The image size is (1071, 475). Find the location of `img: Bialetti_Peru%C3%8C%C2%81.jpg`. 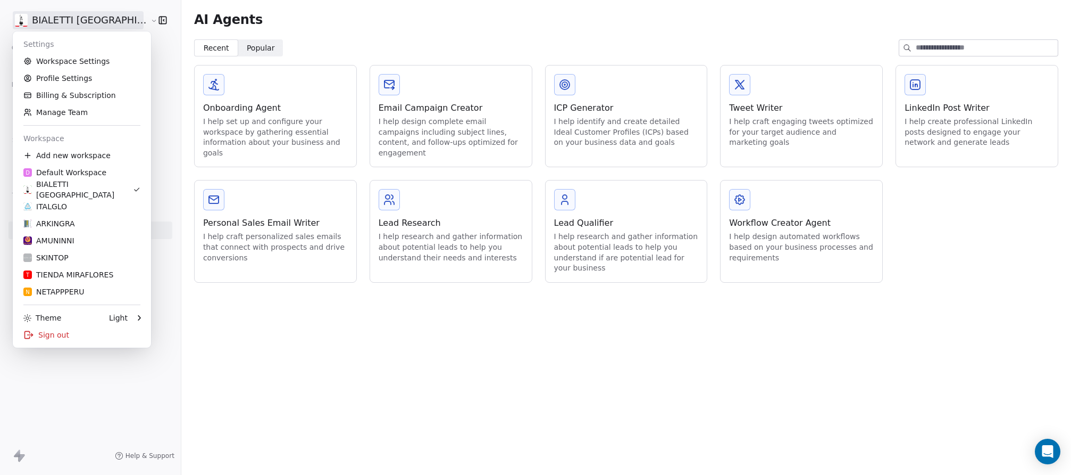

img: Bialetti_Peru%C3%8C%C2%81.jpg is located at coordinates (28, 189).